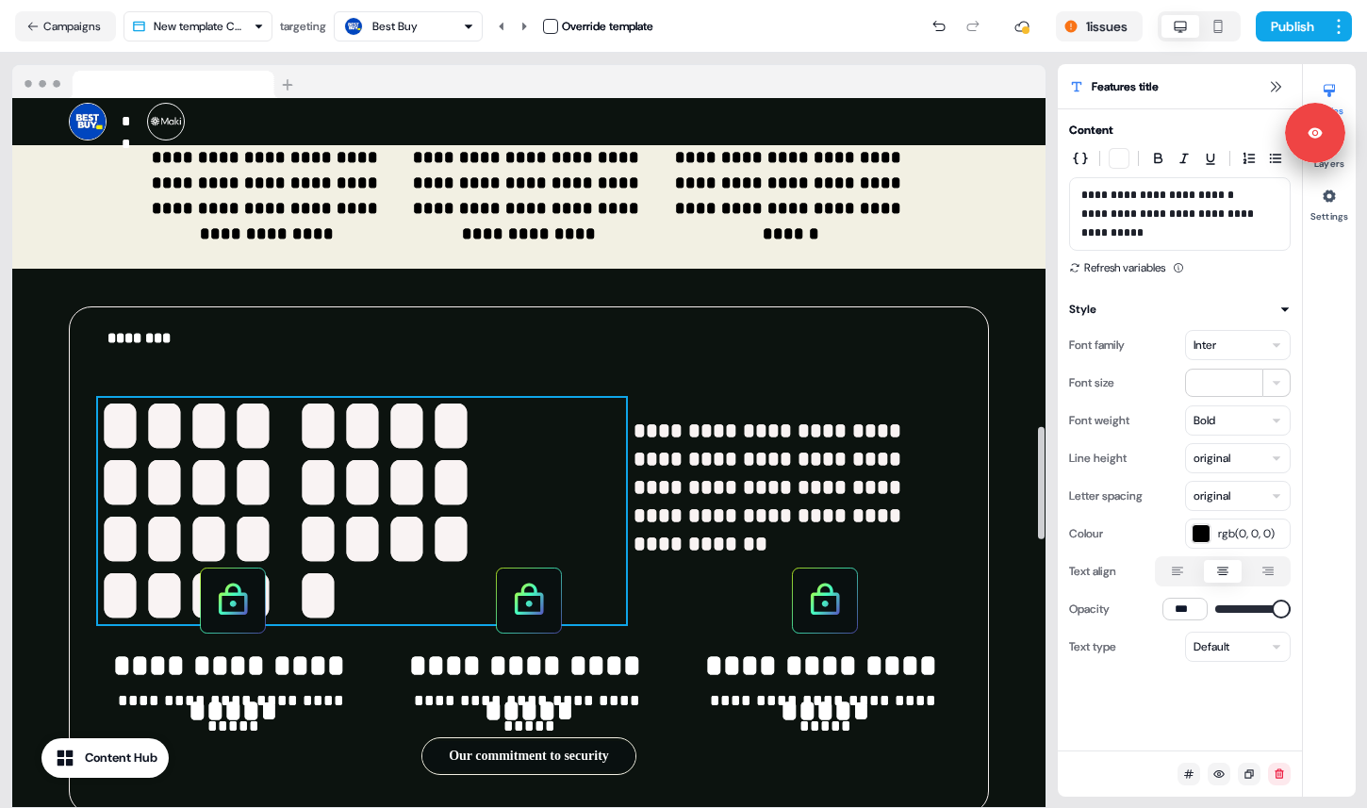  Describe the element at coordinates (395, 26) in the screenshot. I see `div: Best Buy` at that location.